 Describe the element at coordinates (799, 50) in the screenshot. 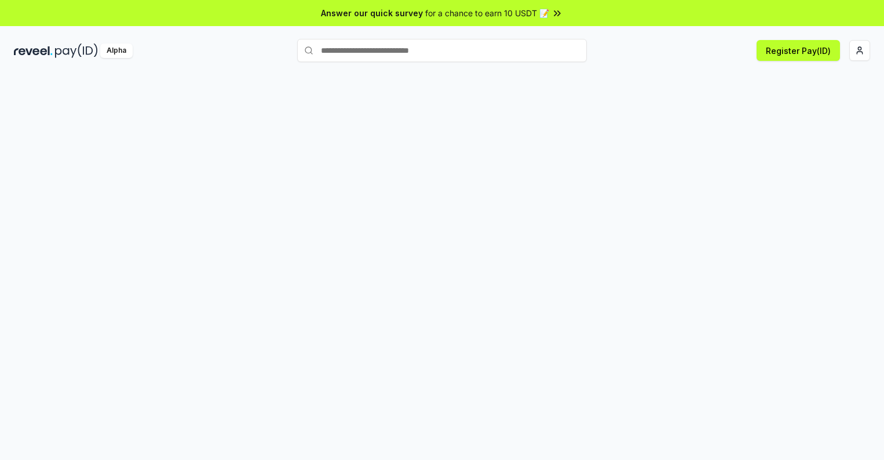

I see `button: Register Pay(ID)` at that location.